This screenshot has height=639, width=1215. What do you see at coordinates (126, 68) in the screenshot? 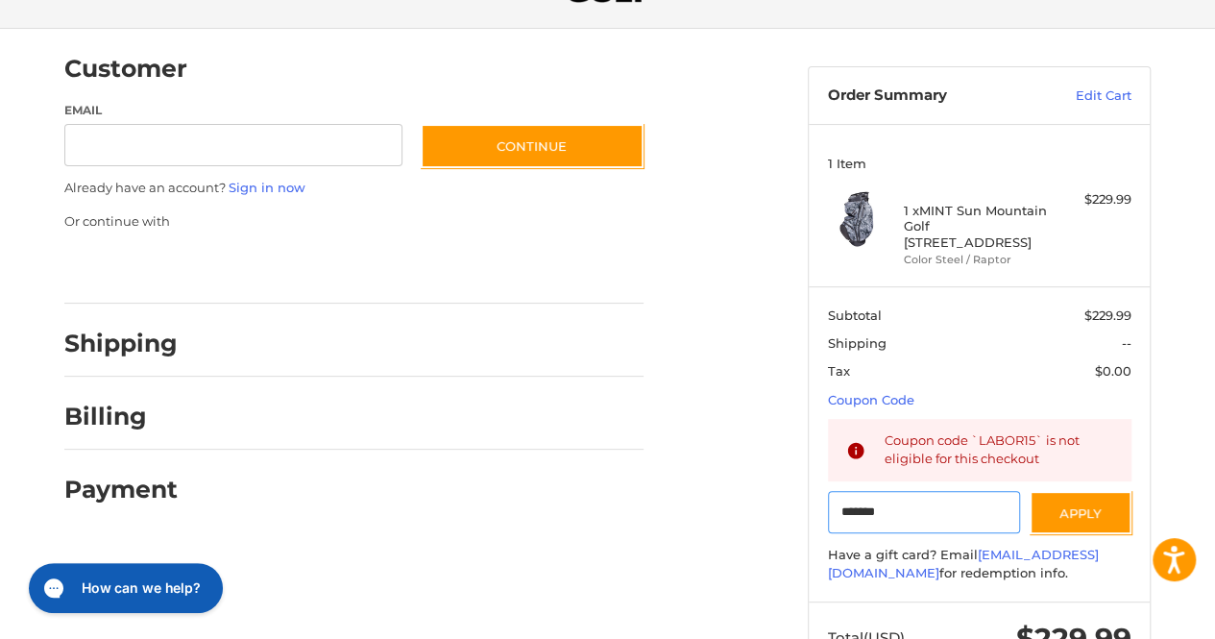
I see `h2: Customer` at bounding box center [126, 68].